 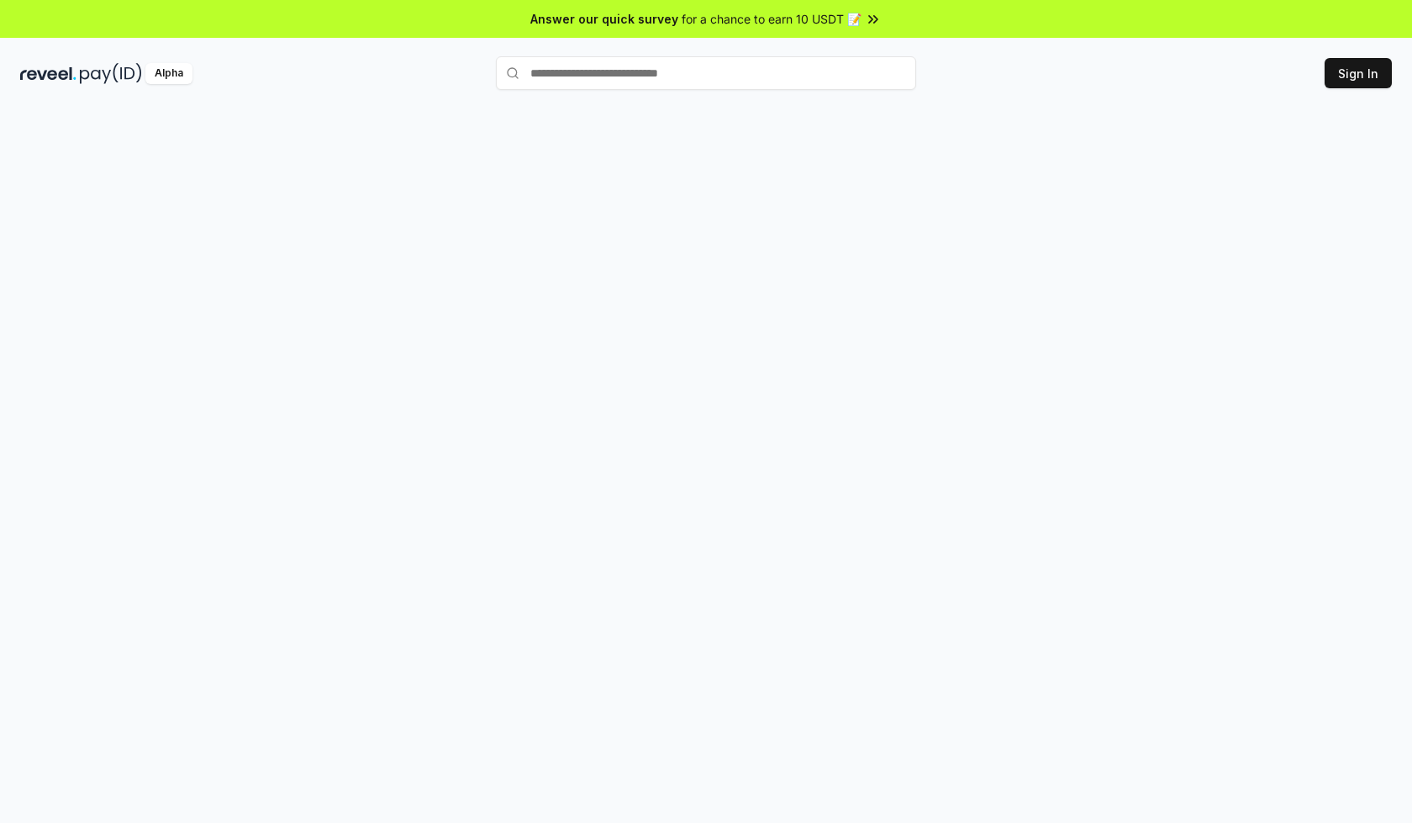 What do you see at coordinates (48, 73) in the screenshot?
I see `img: reveel_dark` at bounding box center [48, 73].